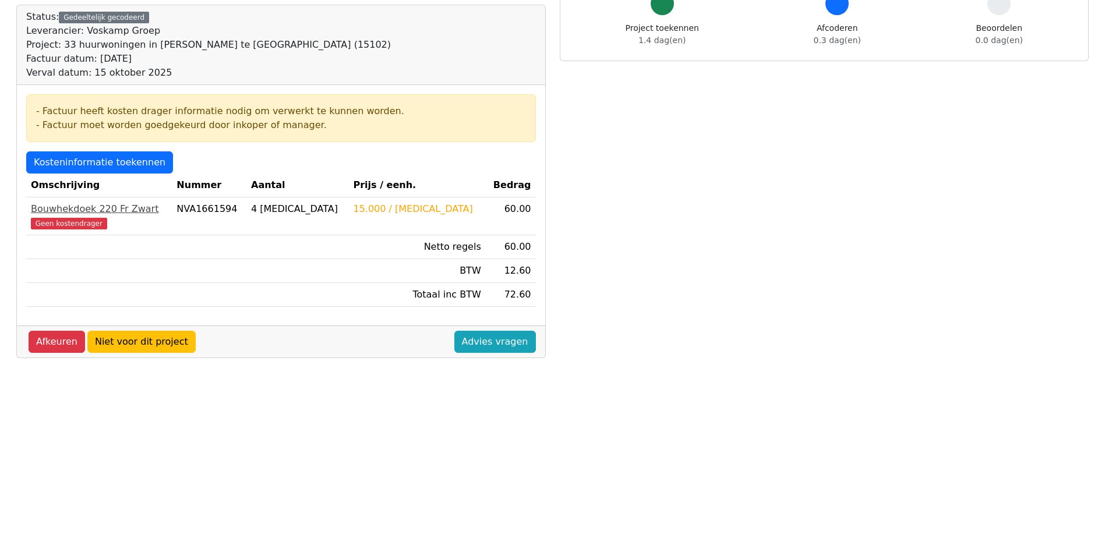 The image size is (1105, 538). Describe the element at coordinates (104, 17) in the screenshot. I see `div: Gedeeltelijk gecodeerd` at that location.